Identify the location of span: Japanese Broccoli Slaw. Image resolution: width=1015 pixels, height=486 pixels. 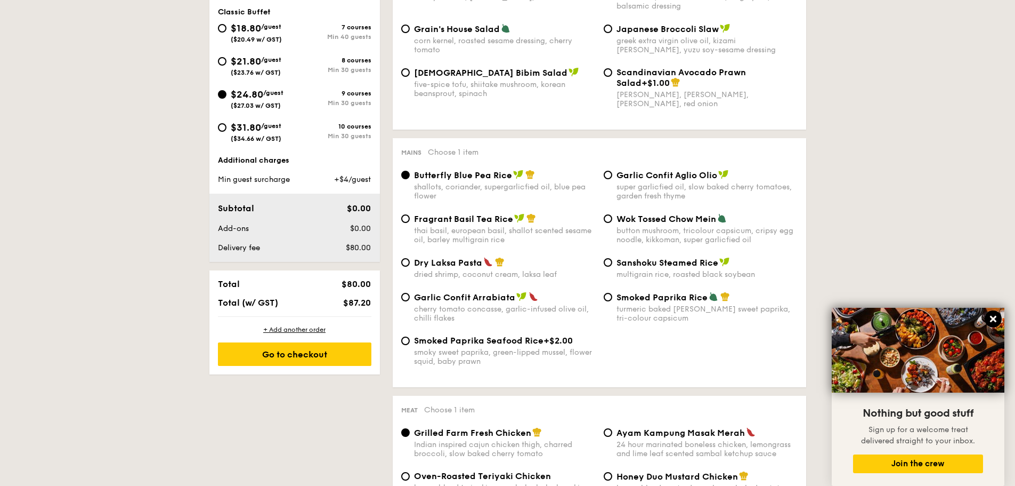
(668, 29).